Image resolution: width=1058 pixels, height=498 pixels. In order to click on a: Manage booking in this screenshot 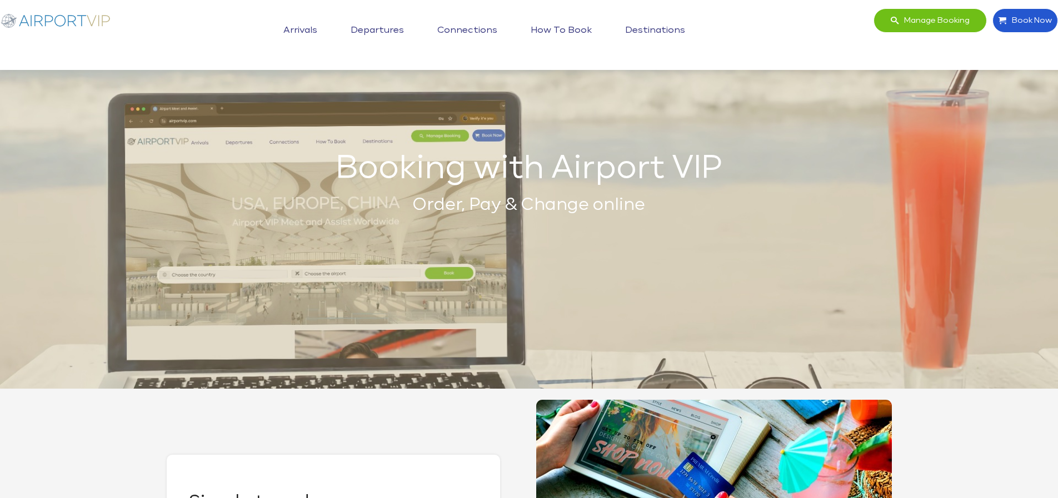, I will do `click(930, 21)`.